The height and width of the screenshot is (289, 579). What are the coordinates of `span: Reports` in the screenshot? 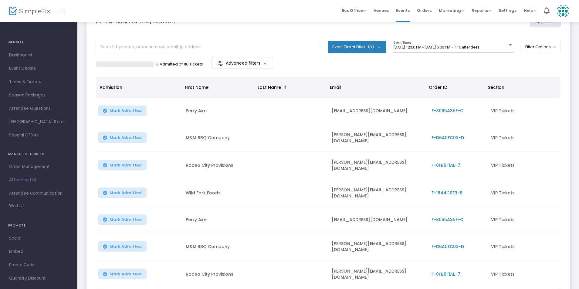 It's located at (481, 10).